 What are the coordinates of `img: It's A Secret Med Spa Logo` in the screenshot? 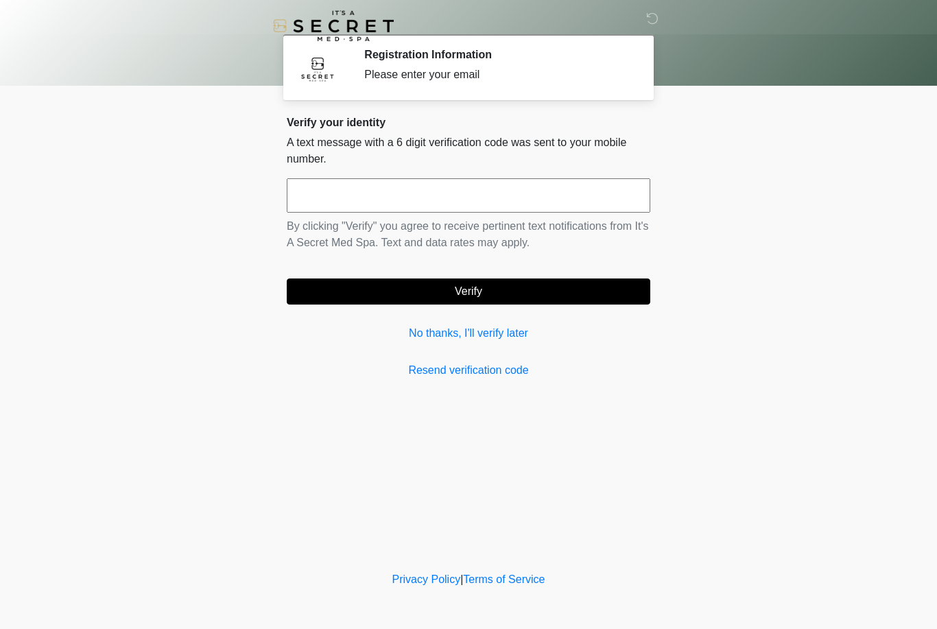 It's located at (333, 25).